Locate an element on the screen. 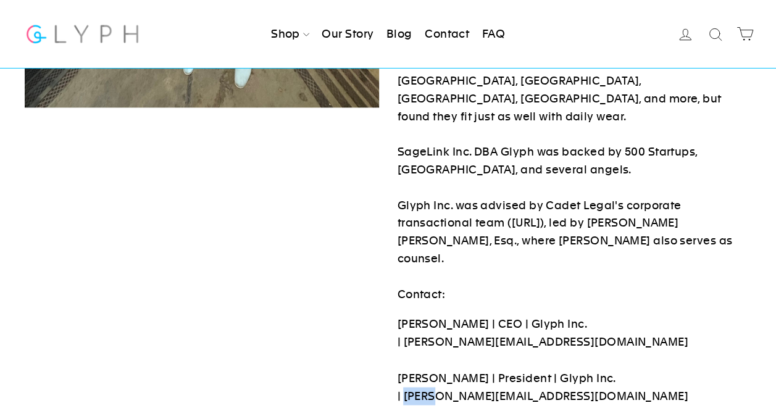 This screenshot has height=416, width=776. ul: Primary is located at coordinates (388, 34).